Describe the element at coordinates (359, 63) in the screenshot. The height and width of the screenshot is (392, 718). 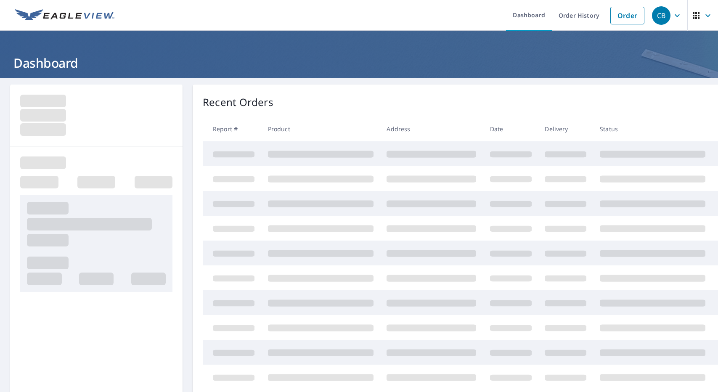
I see `h1: Dashboard` at that location.